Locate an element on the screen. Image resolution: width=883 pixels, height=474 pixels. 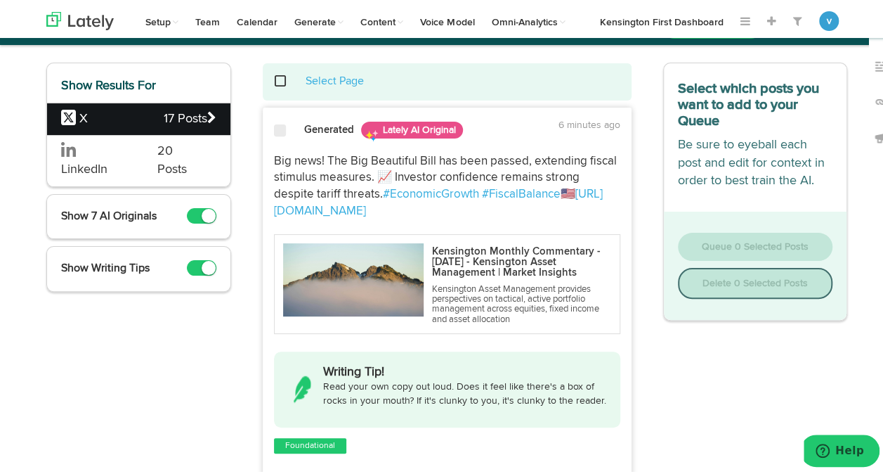
h3: Select which posts you want to add to your Queue is located at coordinates (755, 100).